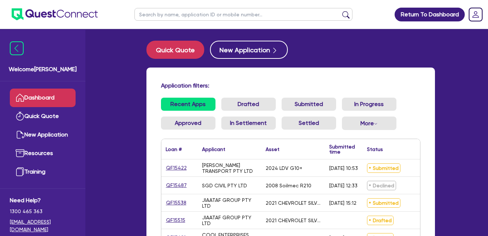 This screenshot has width=488, height=236. Describe the element at coordinates (224, 186) in the screenshot. I see `div: SGD CIVIL PTY LTD` at that location.